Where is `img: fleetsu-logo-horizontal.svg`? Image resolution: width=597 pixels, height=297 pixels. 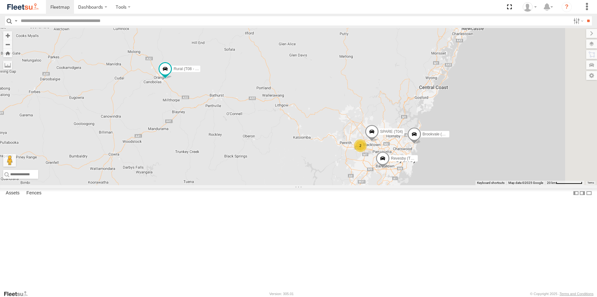 img: fleetsu-logo-horizontal.svg is located at coordinates (23, 7).